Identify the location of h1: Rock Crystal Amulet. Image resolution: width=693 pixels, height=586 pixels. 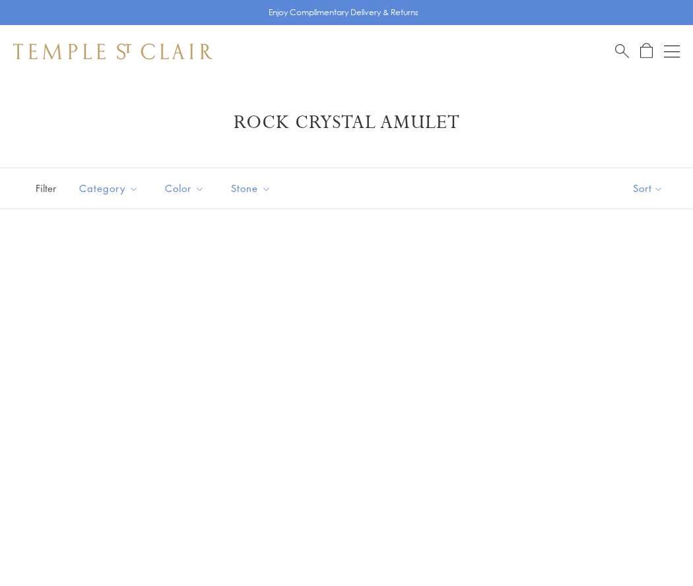
(346, 123).